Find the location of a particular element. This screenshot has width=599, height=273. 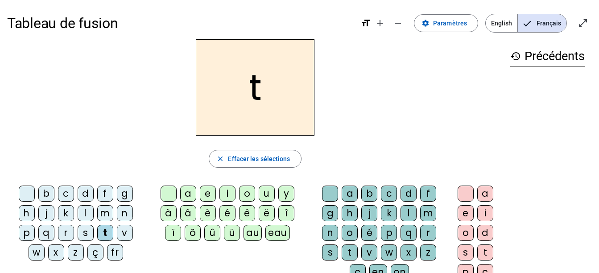

div: ç is located at coordinates (95, 252).